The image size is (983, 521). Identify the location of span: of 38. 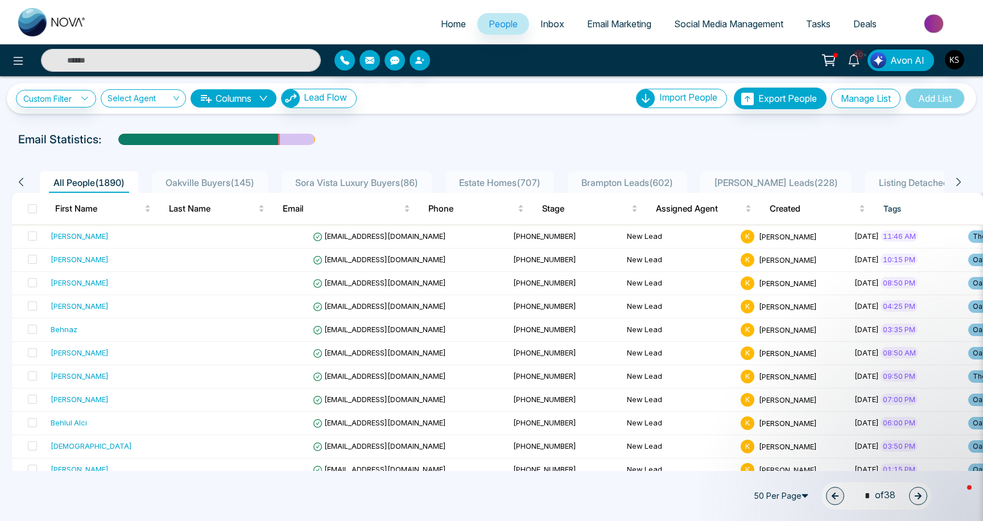
(877, 496).